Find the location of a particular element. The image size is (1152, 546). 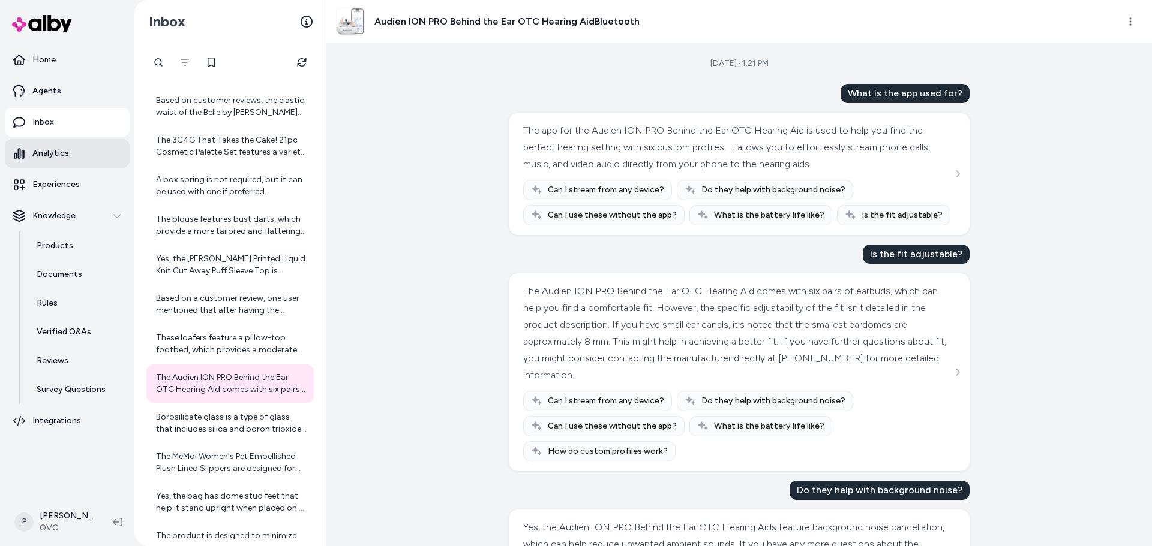

p: Verified Q&As is located at coordinates (64, 332).